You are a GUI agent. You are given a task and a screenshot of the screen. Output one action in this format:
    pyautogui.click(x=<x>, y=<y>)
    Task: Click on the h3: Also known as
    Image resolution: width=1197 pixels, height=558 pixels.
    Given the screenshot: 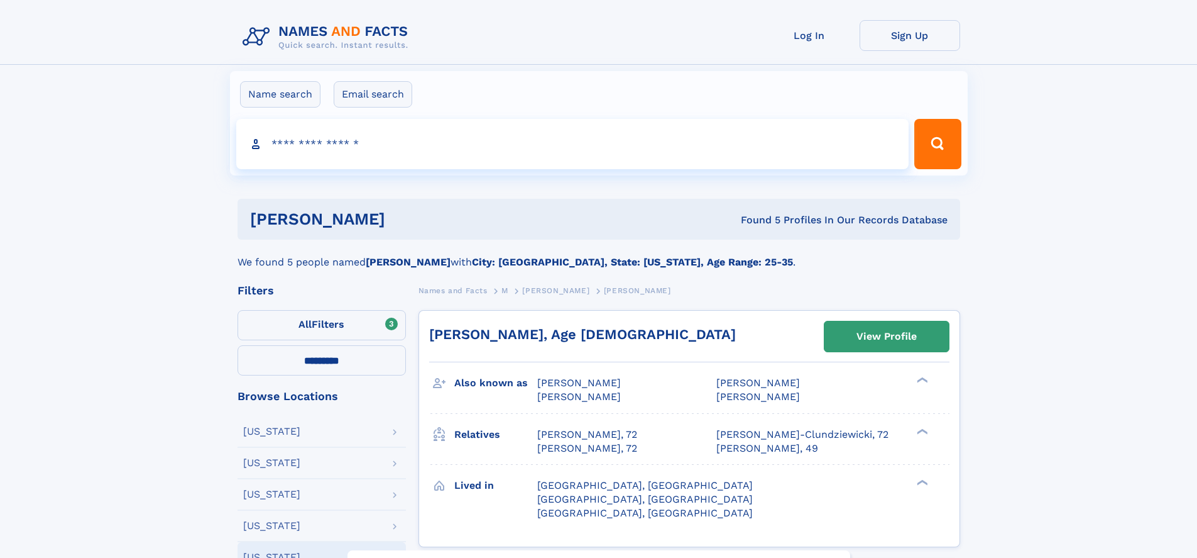 What is the action you would take?
    pyautogui.click(x=496, y=383)
    